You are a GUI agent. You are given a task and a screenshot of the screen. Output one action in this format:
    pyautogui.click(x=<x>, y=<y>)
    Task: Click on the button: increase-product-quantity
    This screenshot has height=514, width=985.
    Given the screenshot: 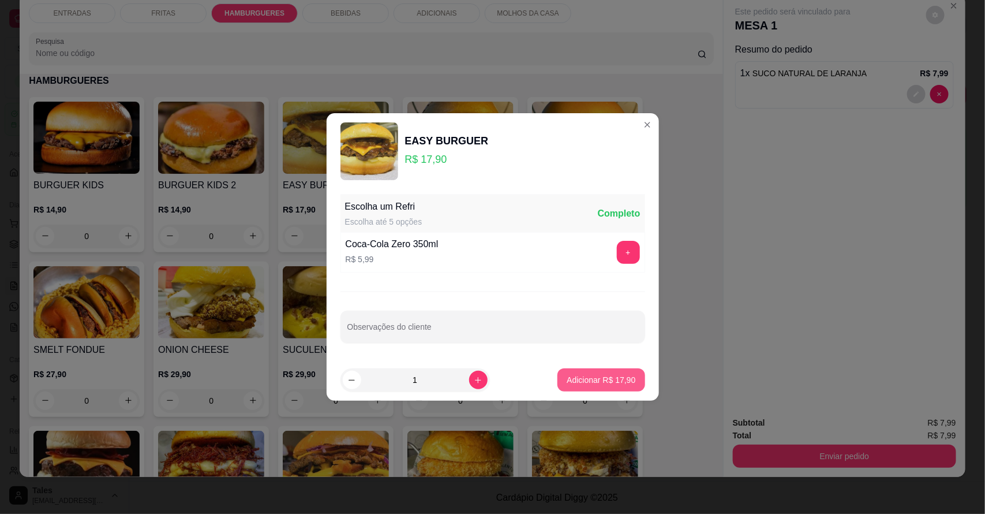 What is the action you would take?
    pyautogui.click(x=478, y=380)
    